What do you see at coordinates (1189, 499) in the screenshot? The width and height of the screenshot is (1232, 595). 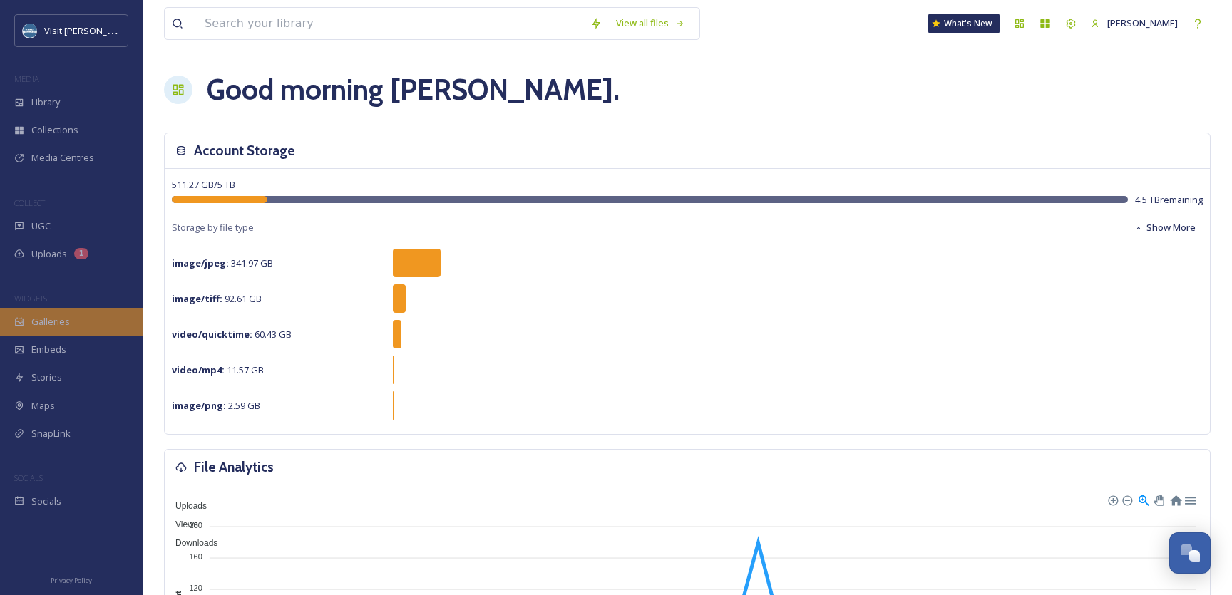 I see `div: Menu` at bounding box center [1189, 499].